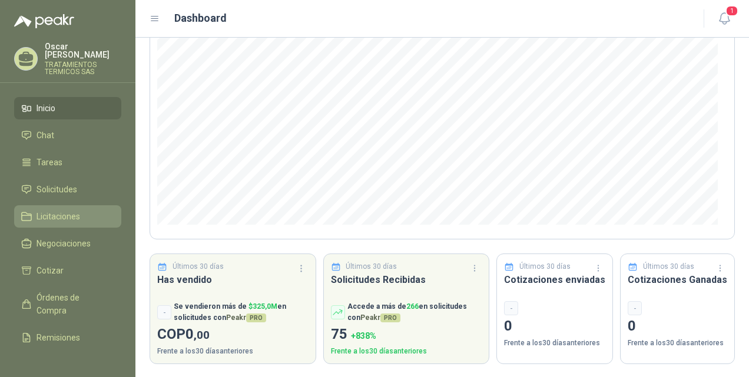 Image resolution: width=749 pixels, height=377 pixels. Describe the element at coordinates (46, 108) in the screenshot. I see `span: Inicio` at that location.